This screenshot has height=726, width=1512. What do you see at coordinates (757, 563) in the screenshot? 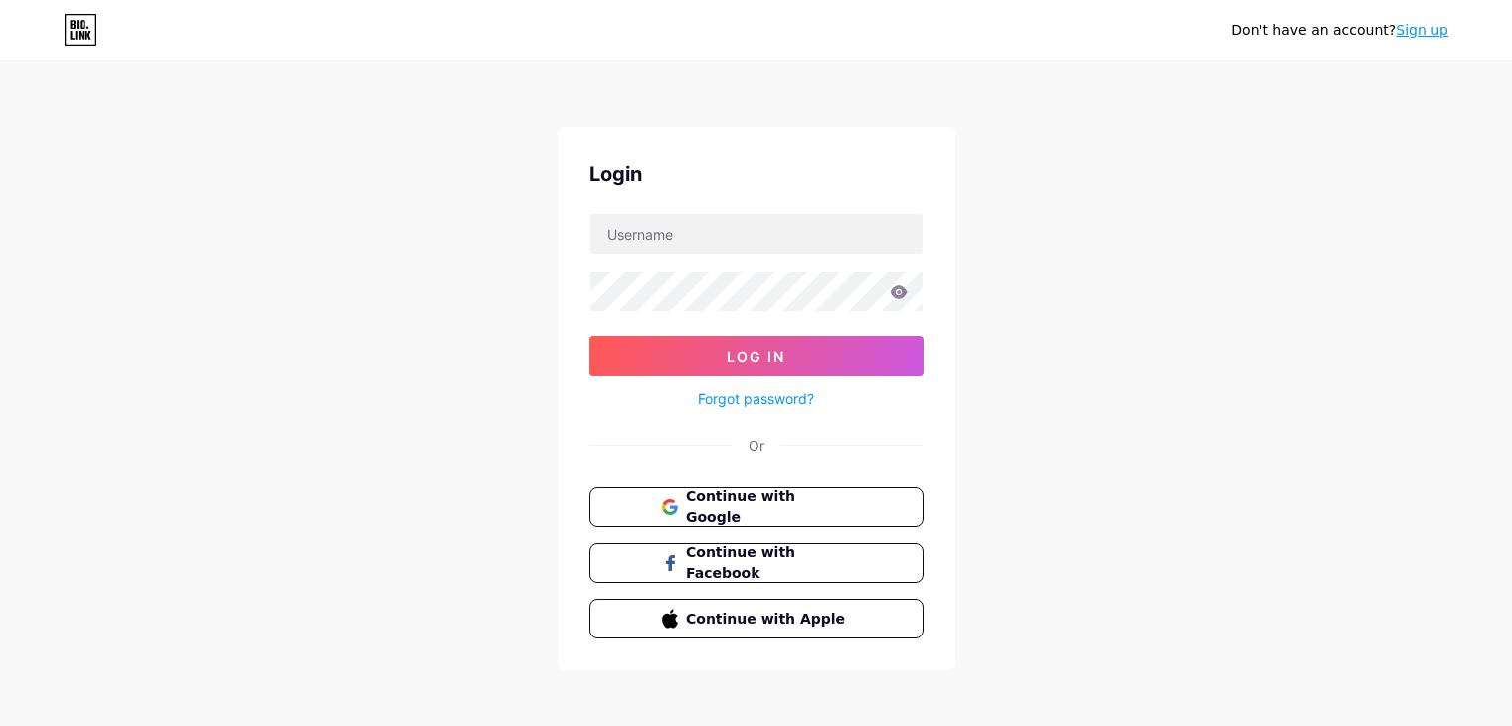
I see `button: Continue with Facebook` at bounding box center [757, 563].